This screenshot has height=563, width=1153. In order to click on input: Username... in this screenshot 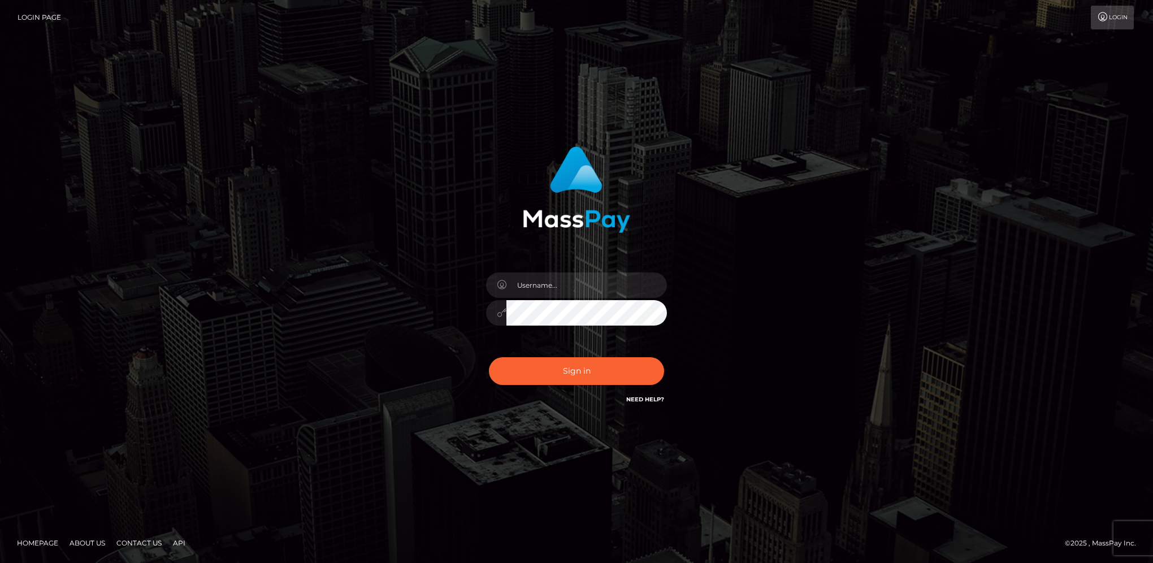, I will do `click(587, 285)`.